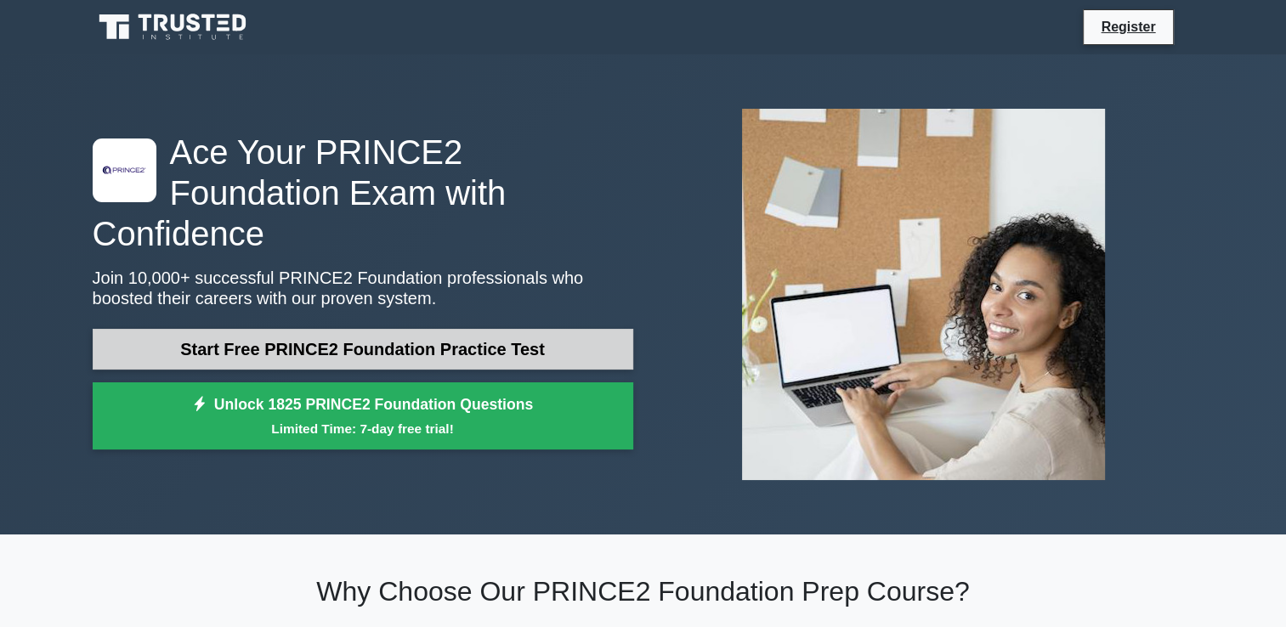  I want to click on h2: Why Choose Our PRINCE2 Foundation Prep Course?, so click(644, 592).